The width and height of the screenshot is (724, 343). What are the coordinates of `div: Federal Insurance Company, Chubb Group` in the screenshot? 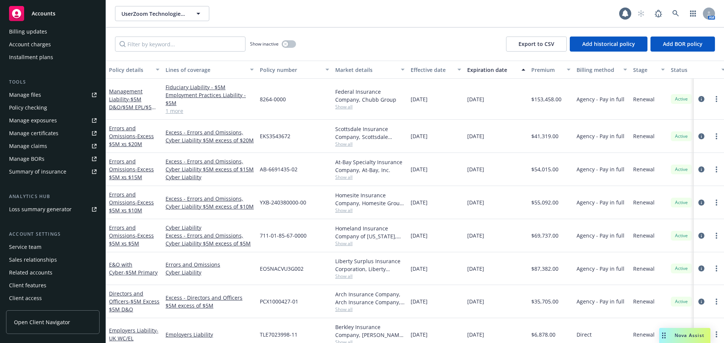 It's located at (370, 96).